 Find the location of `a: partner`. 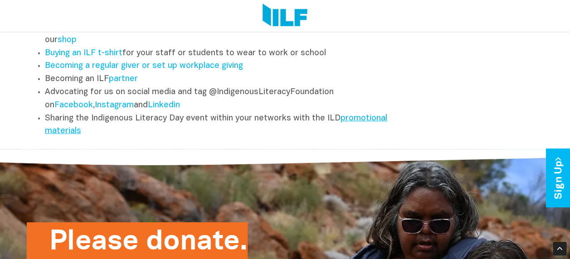

a: partner is located at coordinates (123, 79).